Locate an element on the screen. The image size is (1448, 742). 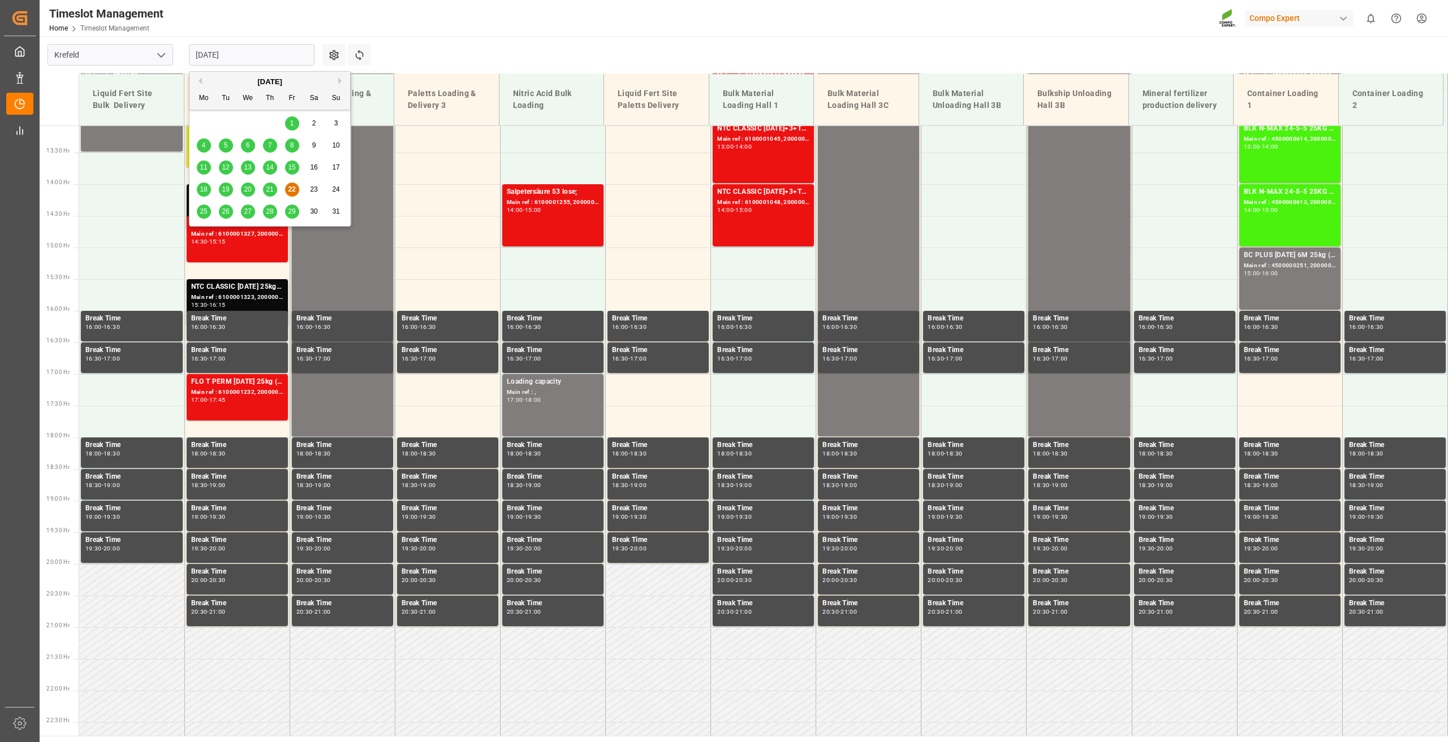
div: Choose Friday, August 22nd, 2025 is located at coordinates (292, 189).